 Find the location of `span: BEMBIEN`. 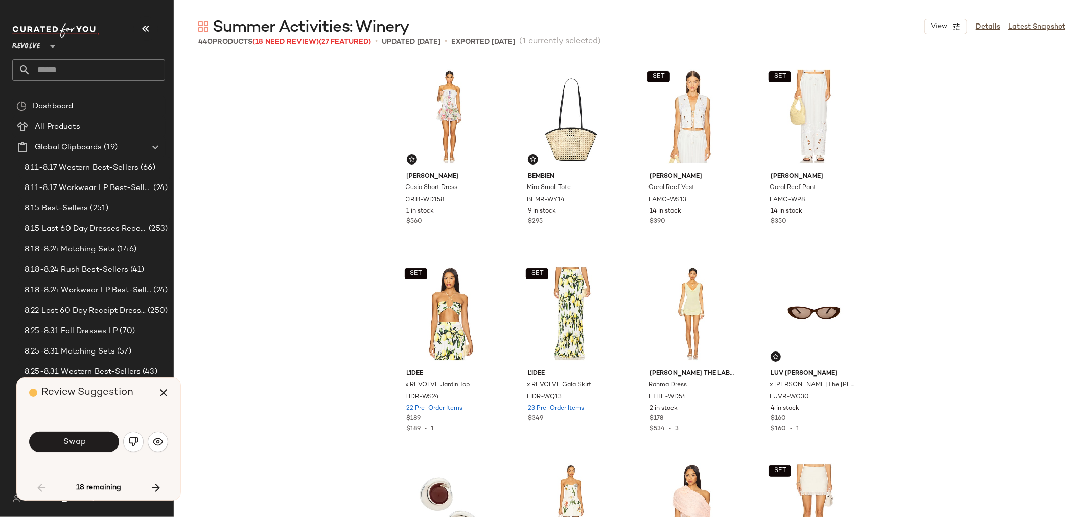

span: BEMBIEN is located at coordinates (571, 177).